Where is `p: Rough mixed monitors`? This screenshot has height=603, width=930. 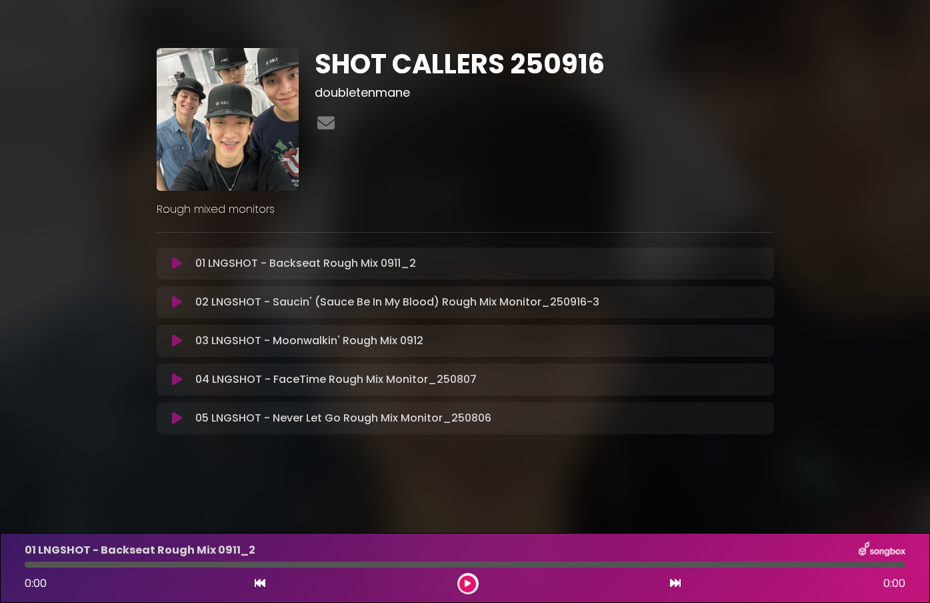
p: Rough mixed monitors is located at coordinates (466, 209).